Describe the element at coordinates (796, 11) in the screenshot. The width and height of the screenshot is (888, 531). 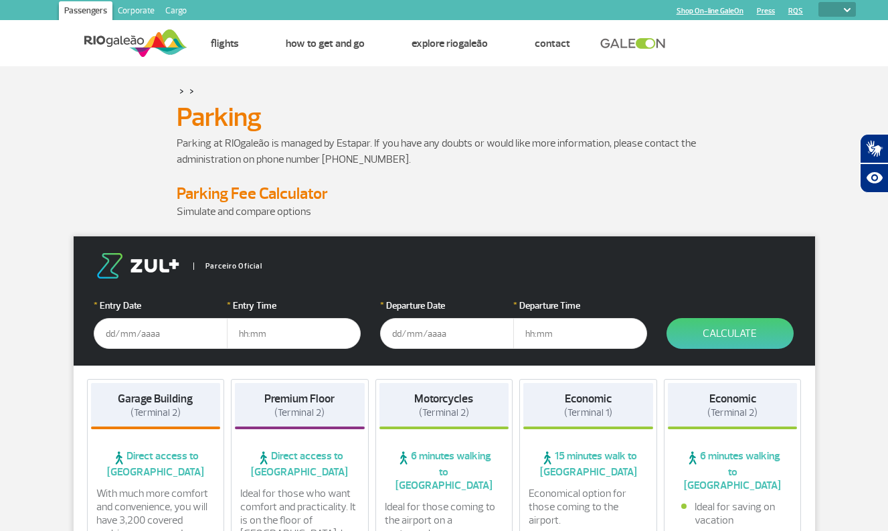
I see `a: RQS` at that location.